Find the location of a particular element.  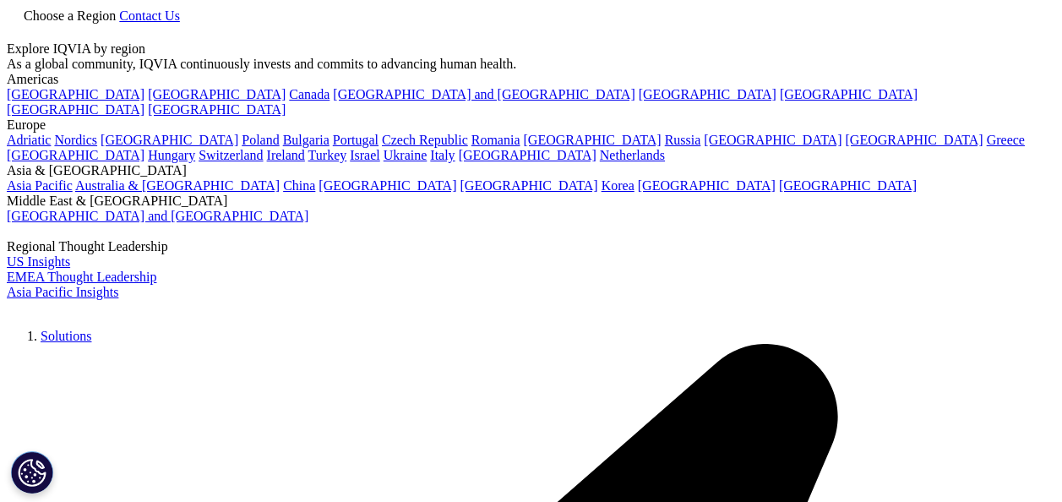

a: Nordics is located at coordinates (75, 139).